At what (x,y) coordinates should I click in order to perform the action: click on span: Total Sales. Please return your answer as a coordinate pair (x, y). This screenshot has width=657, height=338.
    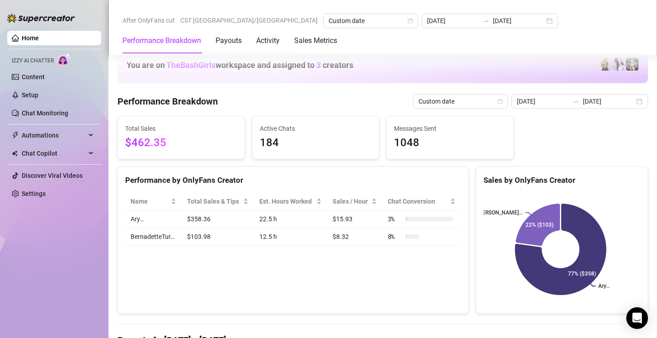
    Looking at the image, I should click on (181, 128).